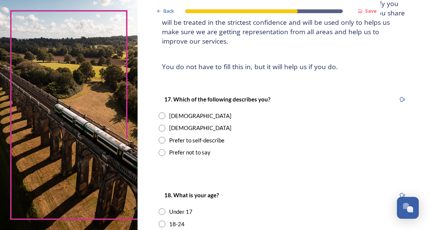 The width and height of the screenshot is (430, 230). Describe the element at coordinates (408, 208) in the screenshot. I see `button: Open Chat` at that location.